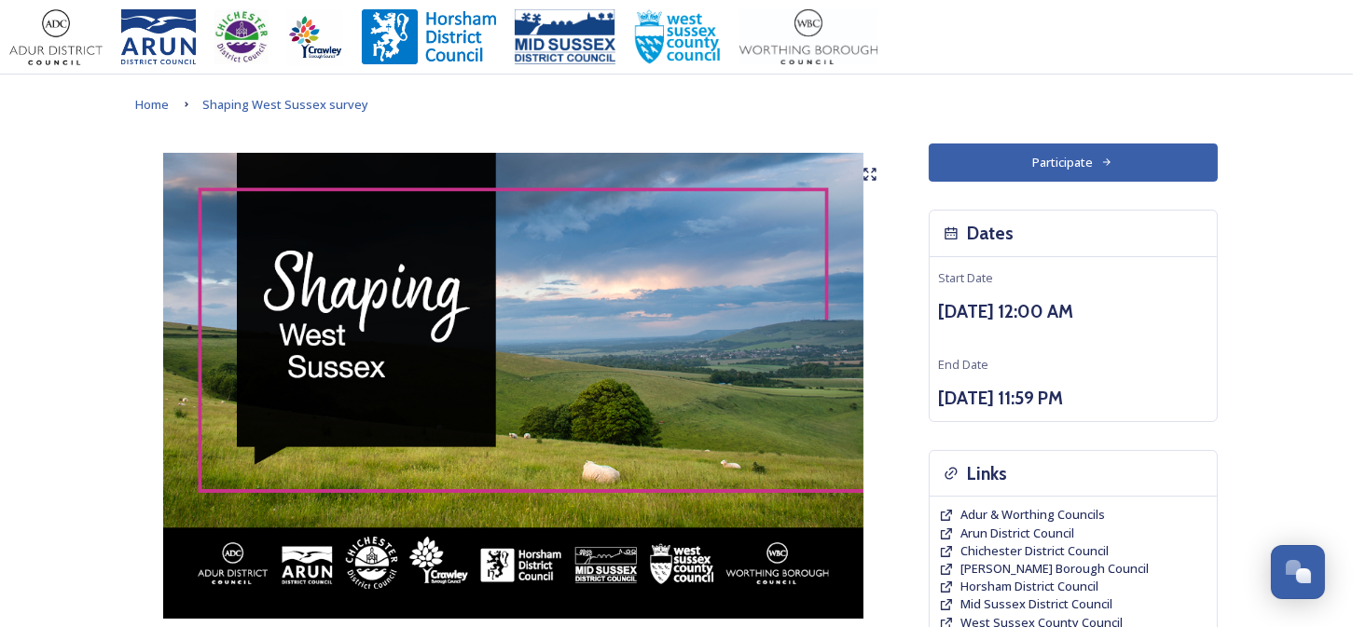 The width and height of the screenshot is (1353, 627). Describe the element at coordinates (1030, 586) in the screenshot. I see `span: Horsham District Council` at that location.